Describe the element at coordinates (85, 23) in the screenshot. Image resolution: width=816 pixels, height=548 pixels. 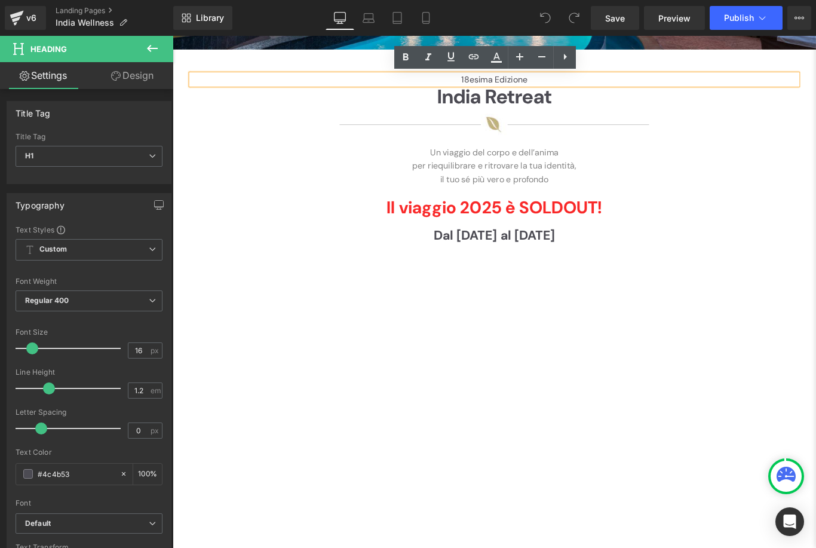
I see `span: India Wellness` at that location.